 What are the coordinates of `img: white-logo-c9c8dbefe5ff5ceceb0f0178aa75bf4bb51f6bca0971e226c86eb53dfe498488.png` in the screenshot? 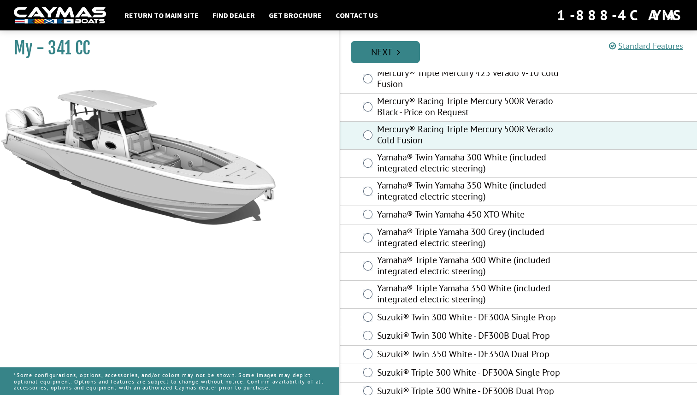 It's located at (60, 15).